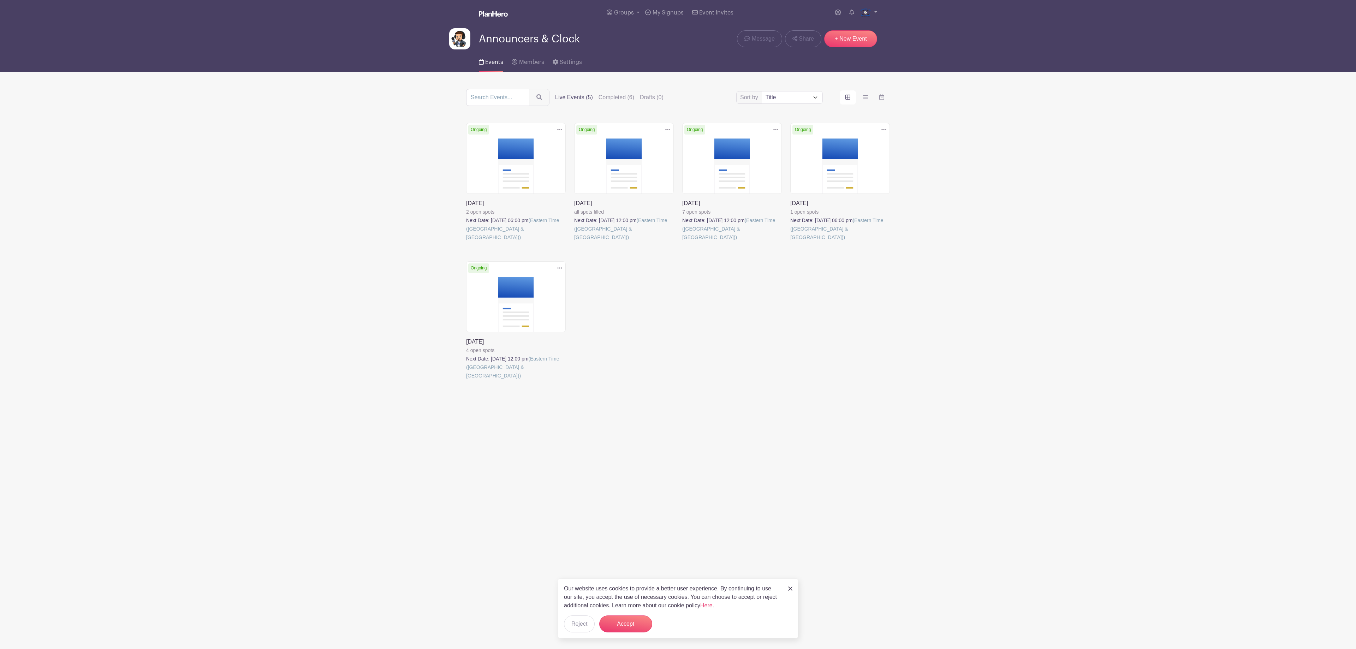 This screenshot has height=649, width=1356. Describe the element at coordinates (531, 62) in the screenshot. I see `span: Members` at that location.